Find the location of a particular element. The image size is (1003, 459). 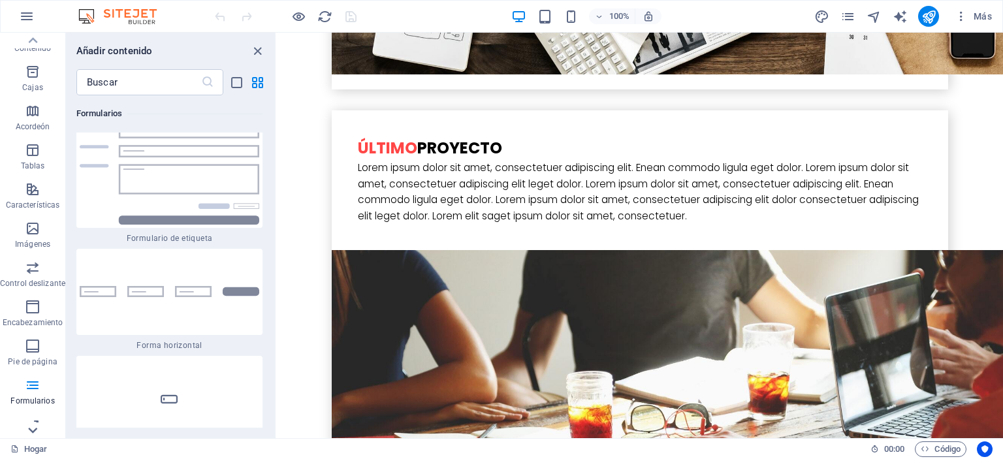

i: Navegador is located at coordinates (874, 16).